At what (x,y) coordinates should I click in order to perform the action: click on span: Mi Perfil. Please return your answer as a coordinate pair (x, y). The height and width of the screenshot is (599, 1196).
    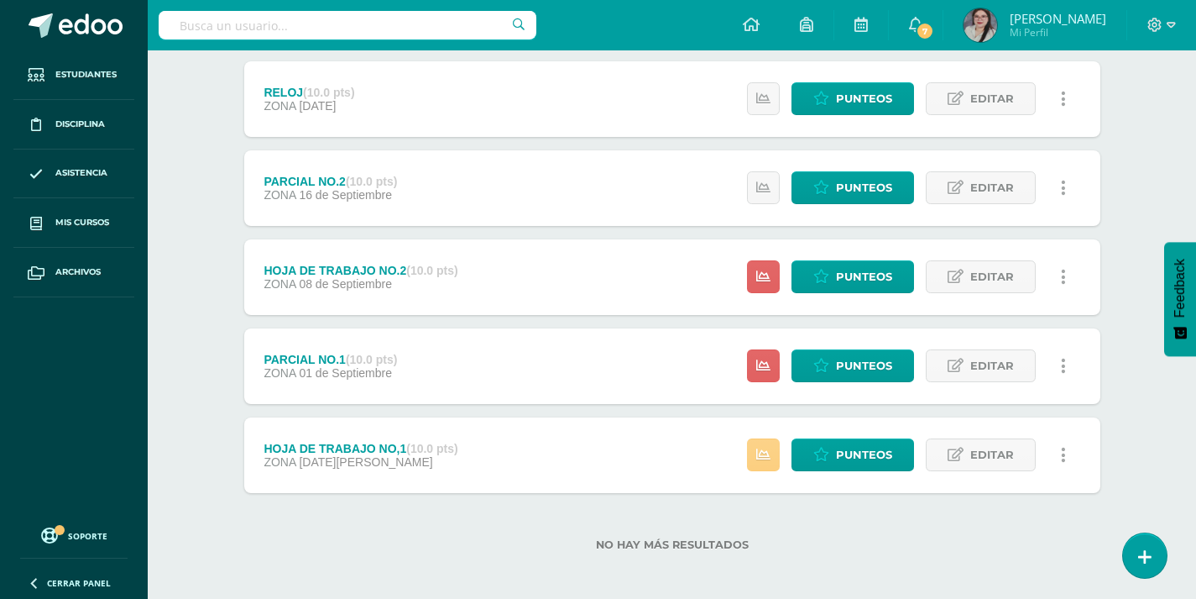
    Looking at the image, I should click on (1058, 32).